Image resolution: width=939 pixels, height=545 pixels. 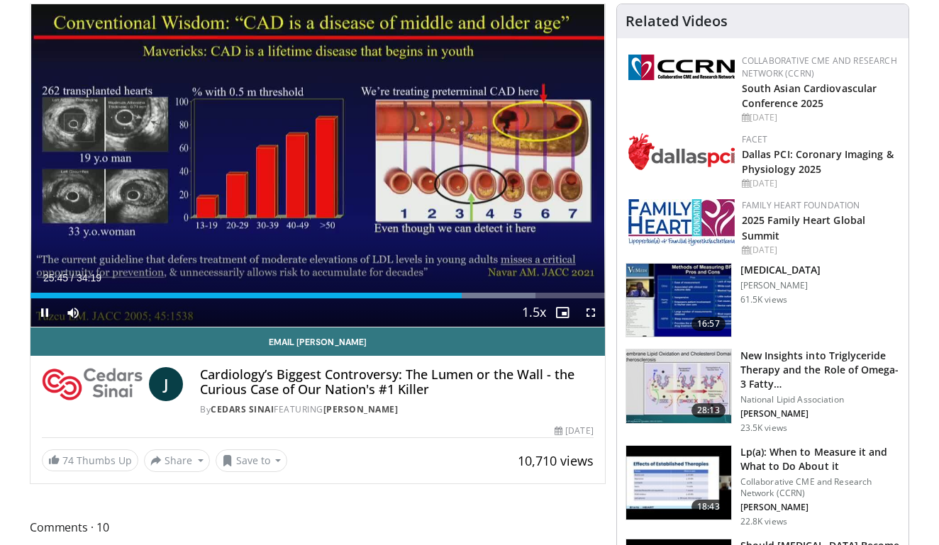 What do you see at coordinates (177, 461) in the screenshot?
I see `button: Share` at bounding box center [177, 461].